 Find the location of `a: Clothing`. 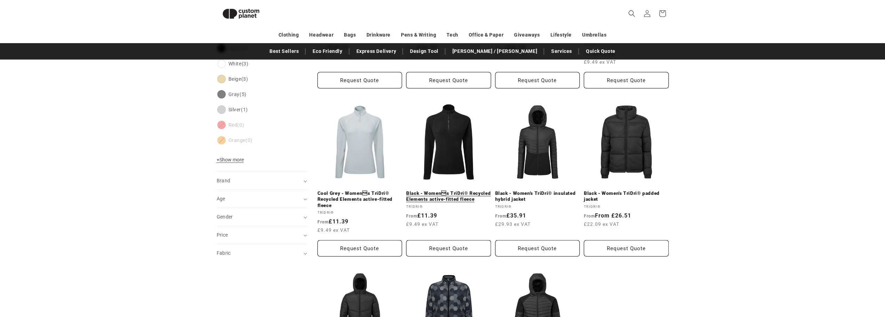

a: Clothing is located at coordinates (289, 35).